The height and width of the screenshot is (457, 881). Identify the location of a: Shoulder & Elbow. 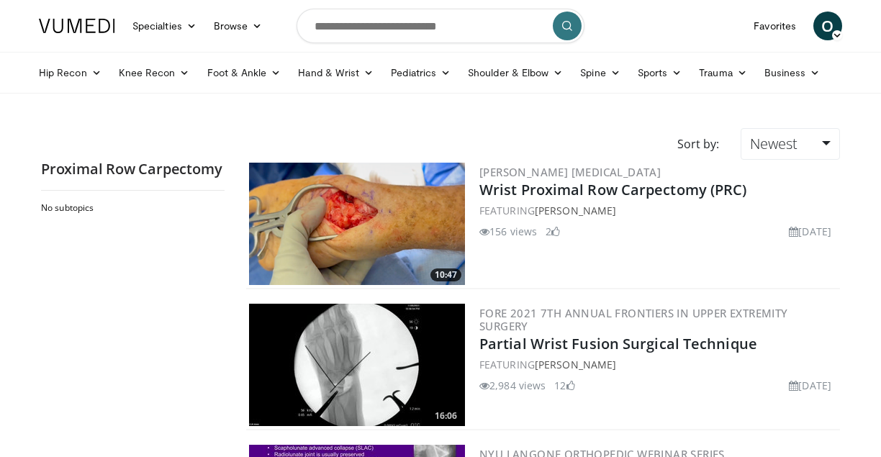
(515, 73).